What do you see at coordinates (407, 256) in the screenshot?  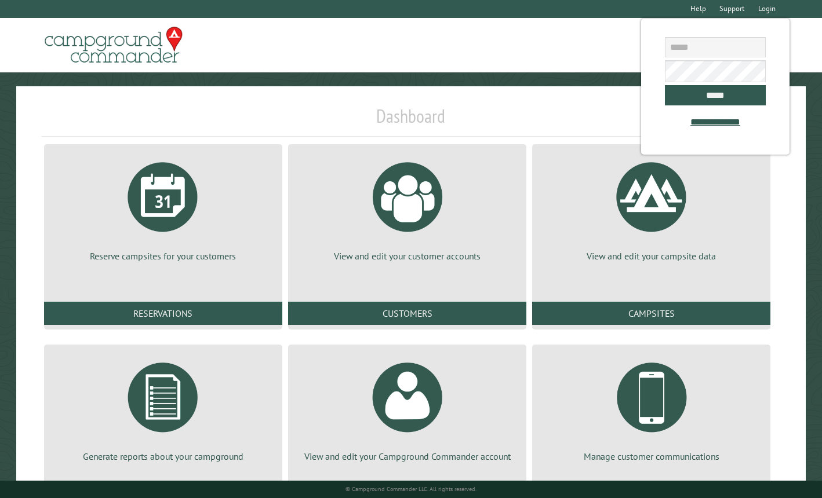 I see `p: View and edit your customer accounts` at bounding box center [407, 256].